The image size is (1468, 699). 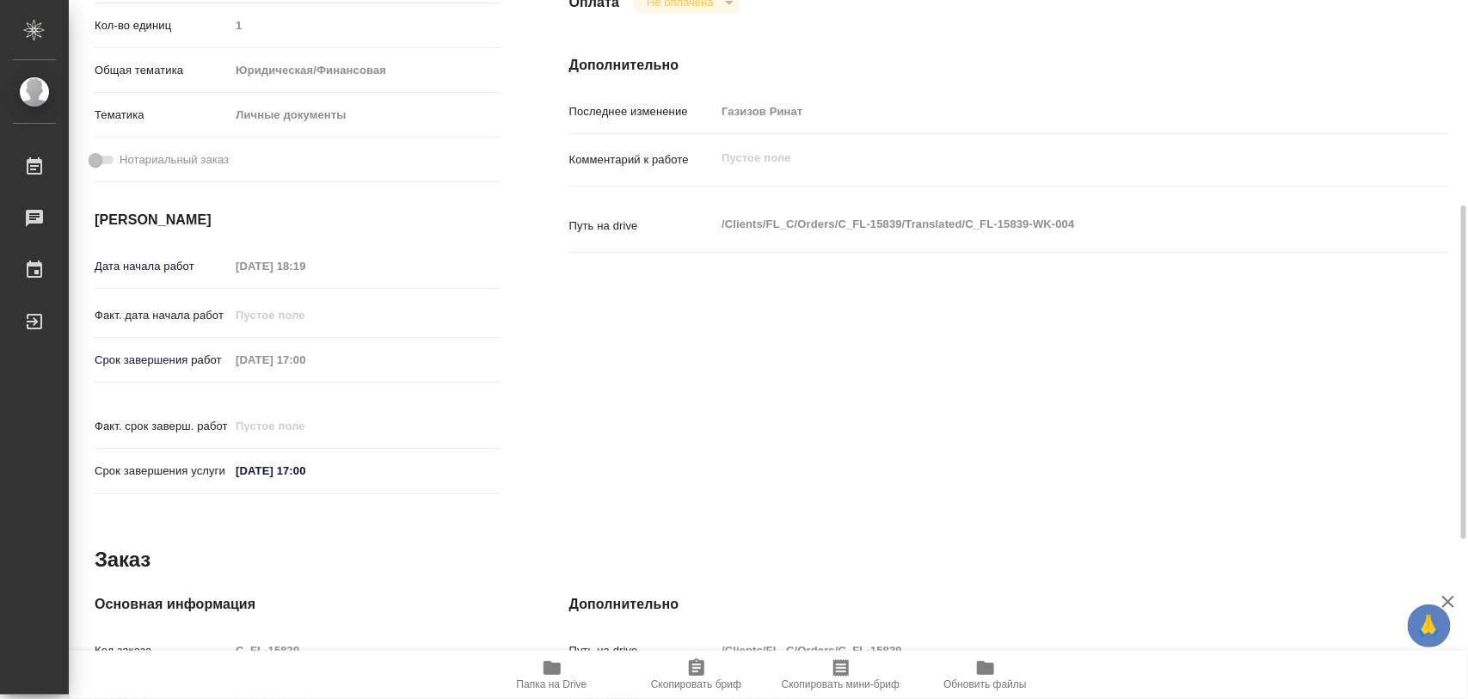 I want to click on input: ✎ Введи что-нибудь, so click(x=304, y=470).